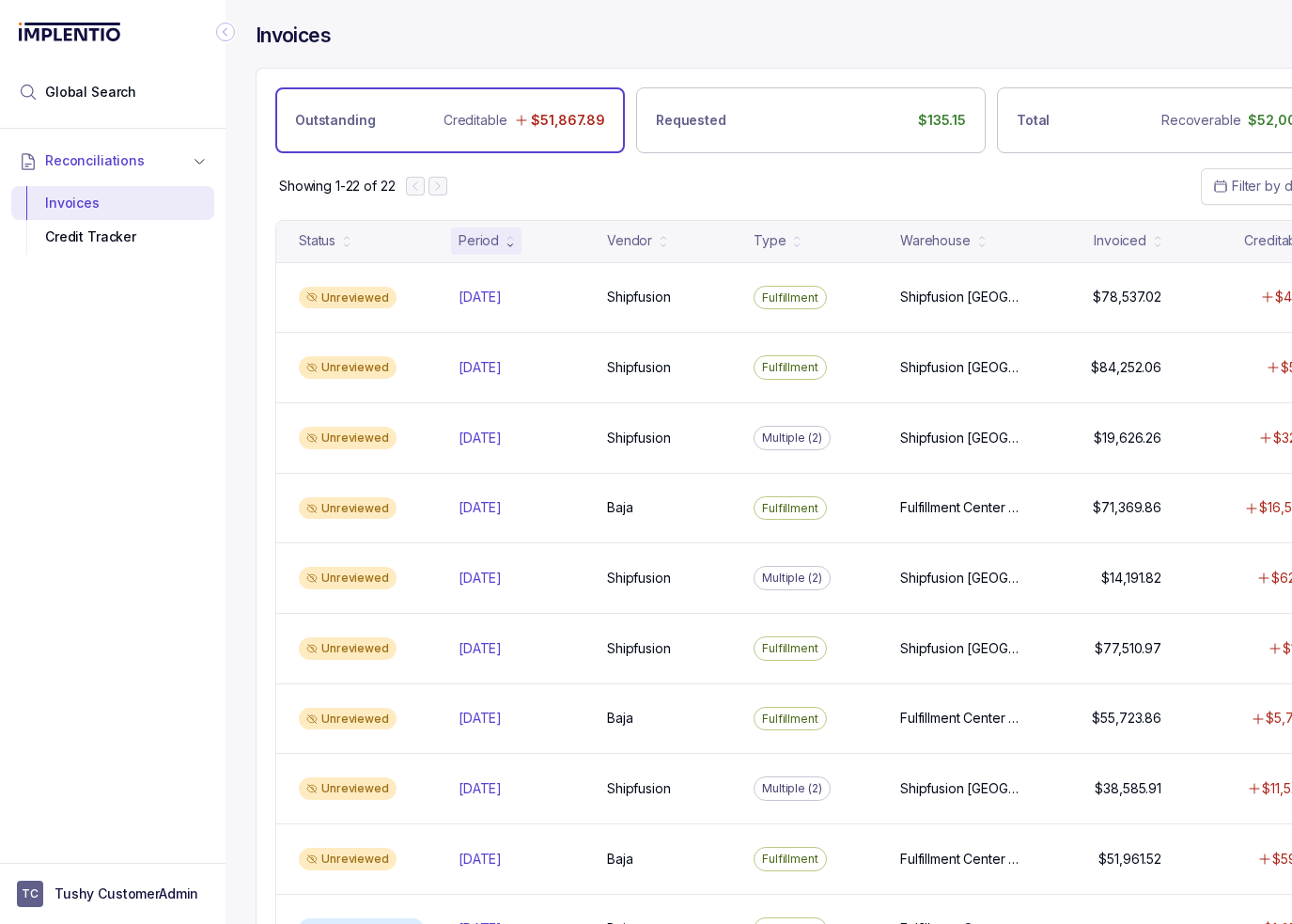 Image resolution: width=1292 pixels, height=924 pixels. Describe the element at coordinates (568, 120) in the screenshot. I see `p: $51,867.89` at that location.